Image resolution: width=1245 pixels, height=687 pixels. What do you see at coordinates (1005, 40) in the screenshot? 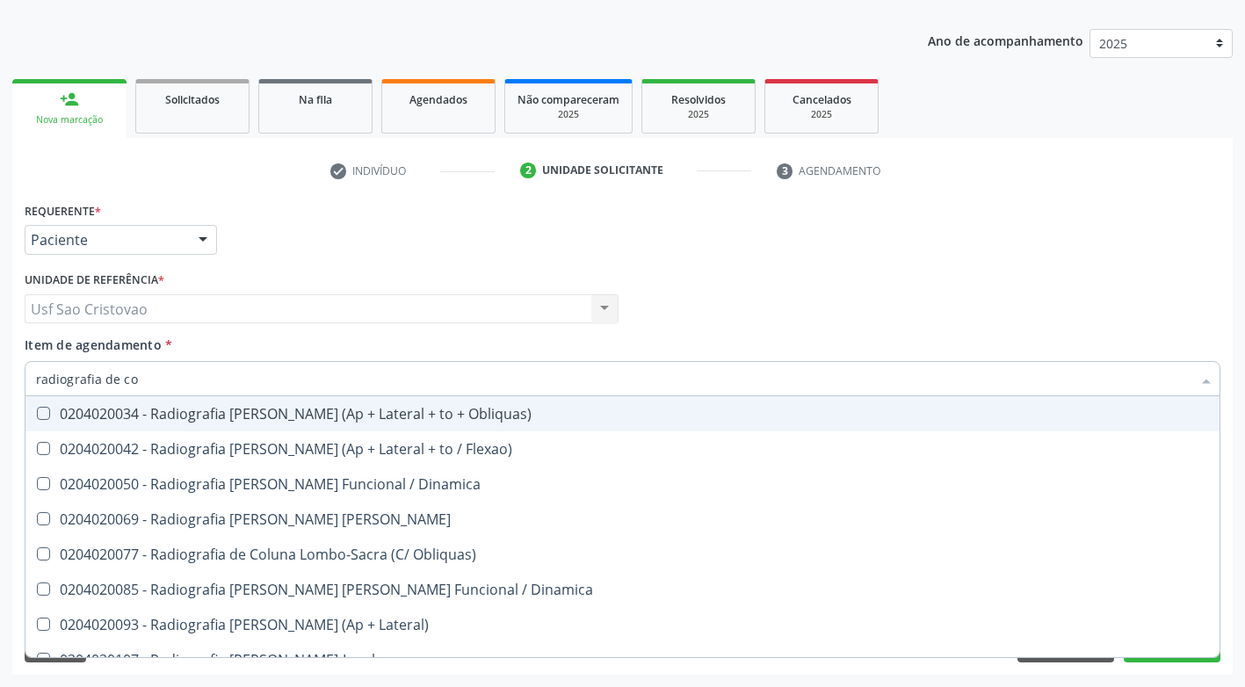
I see `p: Ano de acompanhamento` at bounding box center [1005, 40].